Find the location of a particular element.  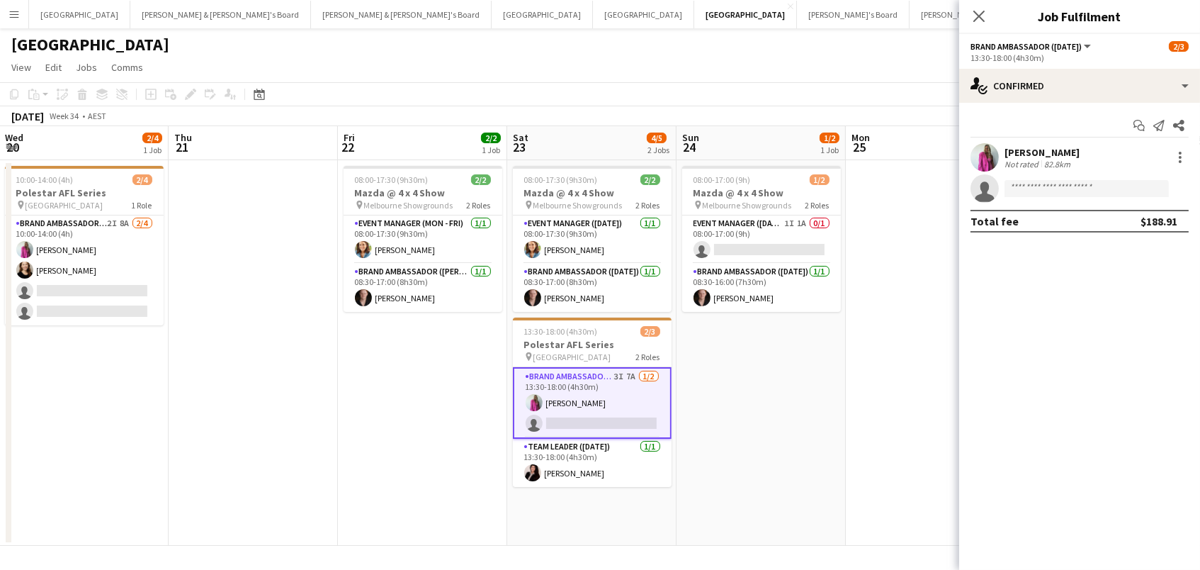

div: Confirmed is located at coordinates (1080, 86).